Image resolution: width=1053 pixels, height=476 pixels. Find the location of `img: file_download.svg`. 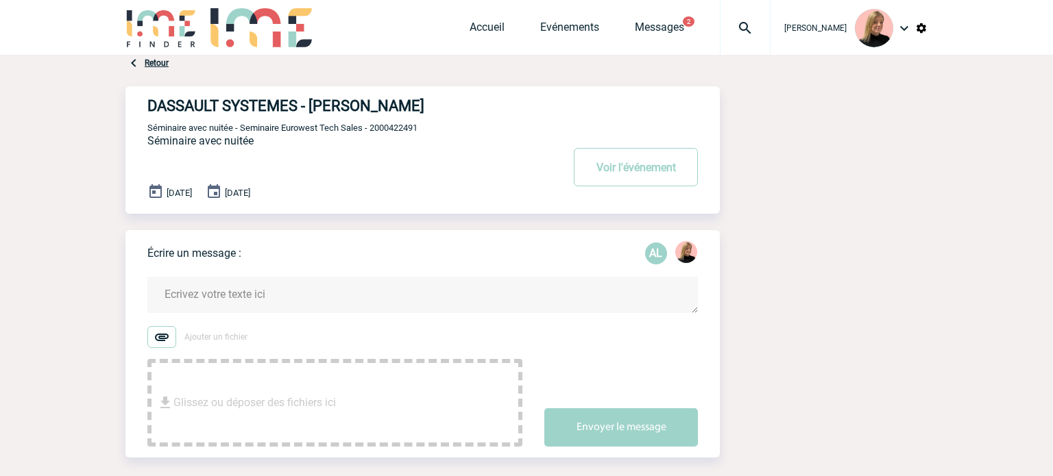

img: file_download.svg is located at coordinates (165, 403).